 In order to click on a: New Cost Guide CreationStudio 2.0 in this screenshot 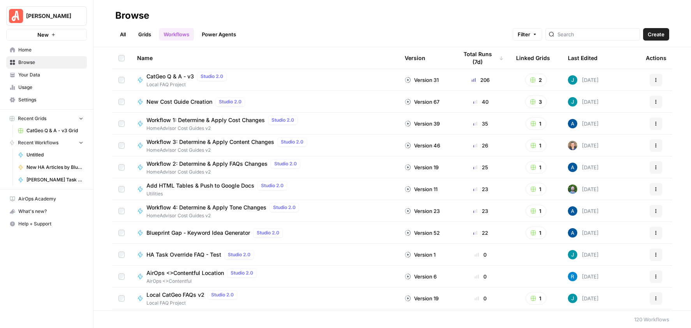, I will do `click(264, 102)`.